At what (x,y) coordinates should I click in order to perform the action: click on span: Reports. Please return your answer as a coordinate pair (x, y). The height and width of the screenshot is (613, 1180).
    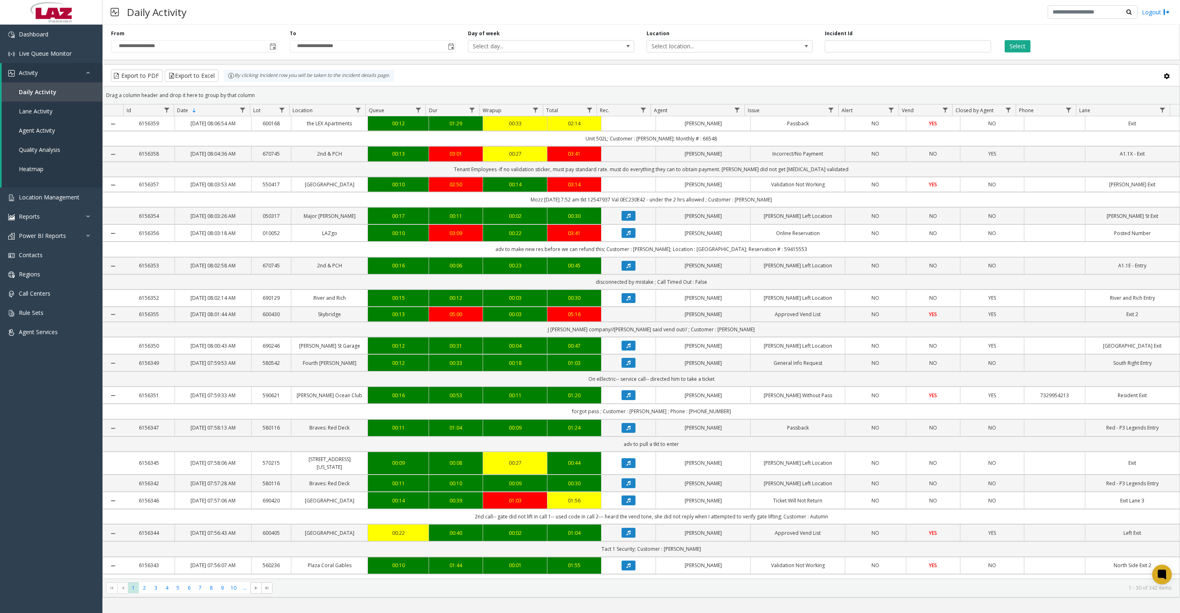
    Looking at the image, I should click on (29, 216).